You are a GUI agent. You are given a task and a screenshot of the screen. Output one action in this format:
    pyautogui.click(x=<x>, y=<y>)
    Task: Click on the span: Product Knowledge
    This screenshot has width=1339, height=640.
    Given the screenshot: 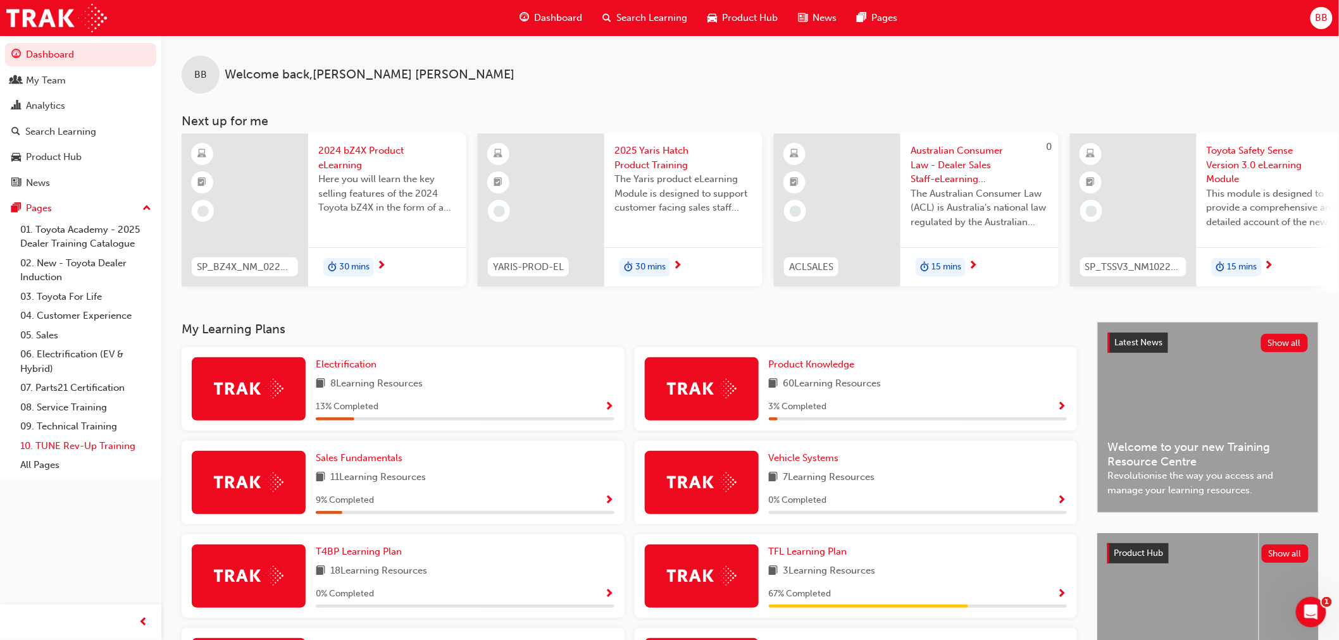 What is the action you would take?
    pyautogui.click(x=812, y=364)
    